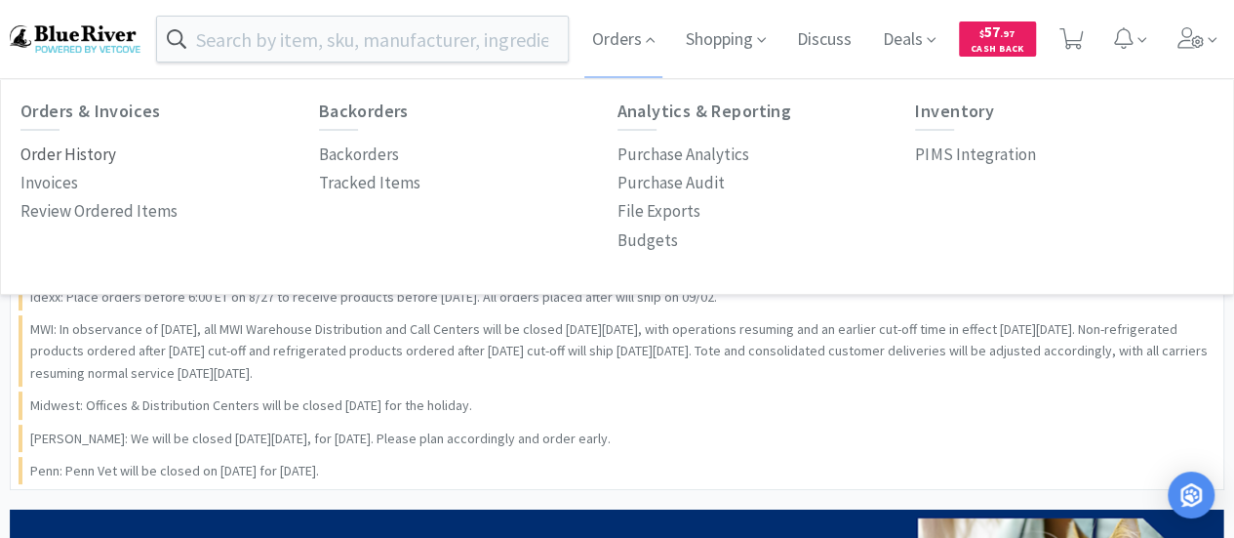  What do you see at coordinates (49, 182) in the screenshot?
I see `a: Invoices` at bounding box center [49, 182].